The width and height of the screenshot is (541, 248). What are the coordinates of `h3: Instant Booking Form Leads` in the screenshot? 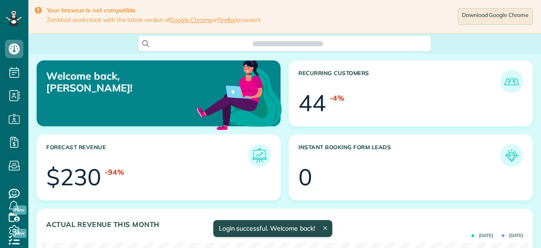 It's located at (399, 156).